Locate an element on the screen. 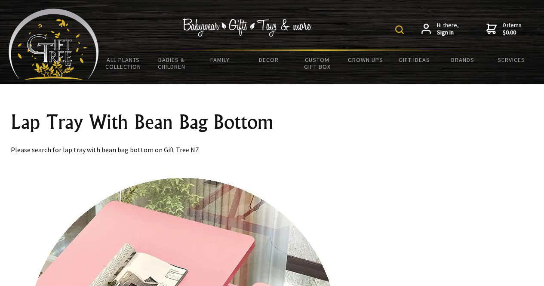  strong: $0.00 is located at coordinates (512, 33).